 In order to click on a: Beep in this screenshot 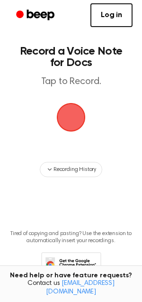, I will do `click(36, 15)`.